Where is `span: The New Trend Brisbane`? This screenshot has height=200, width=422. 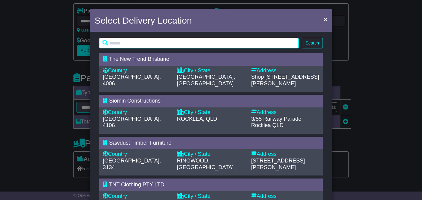 span: The New Trend Brisbane is located at coordinates (139, 59).